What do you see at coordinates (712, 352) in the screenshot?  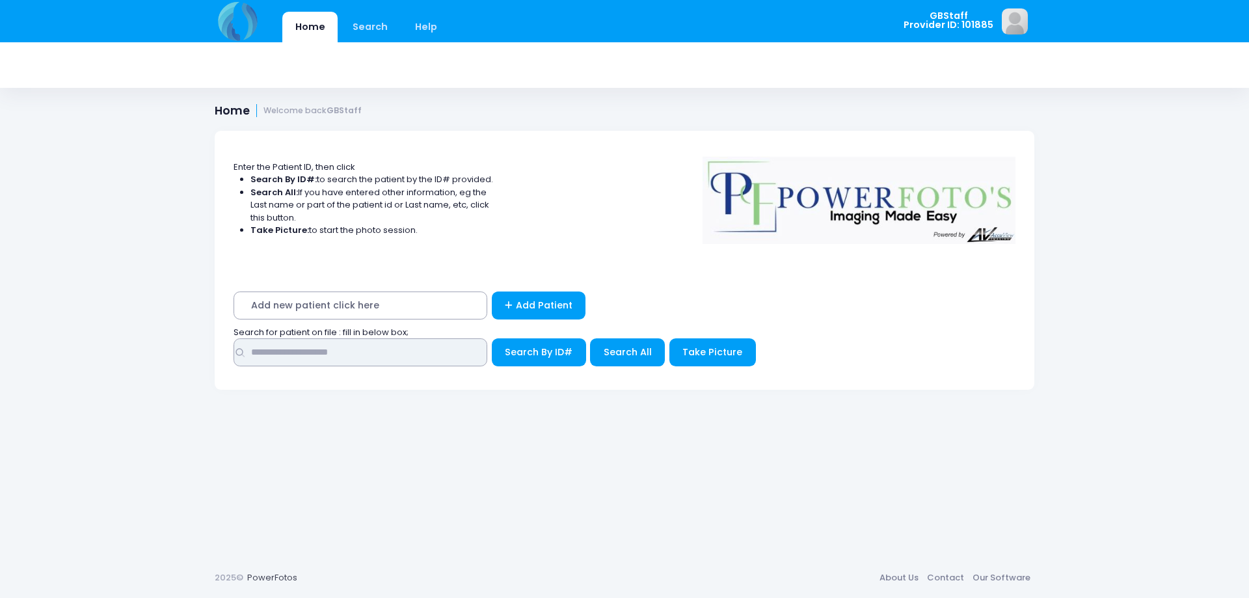 I see `span: Take Picture` at bounding box center [712, 352].